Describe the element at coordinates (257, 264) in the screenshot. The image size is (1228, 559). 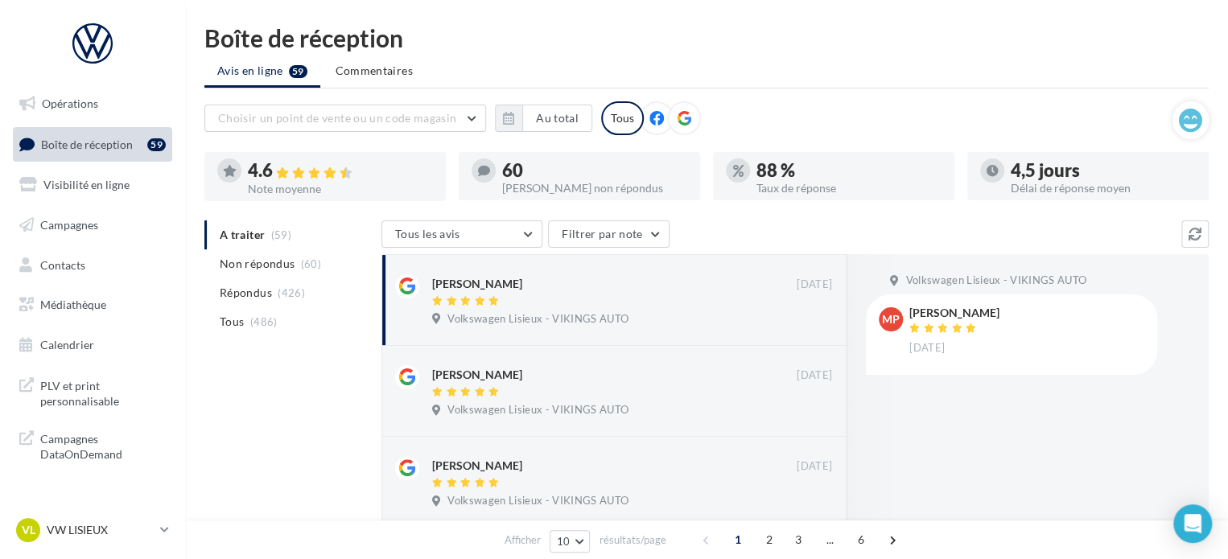
I see `span: Non répondus` at that location.